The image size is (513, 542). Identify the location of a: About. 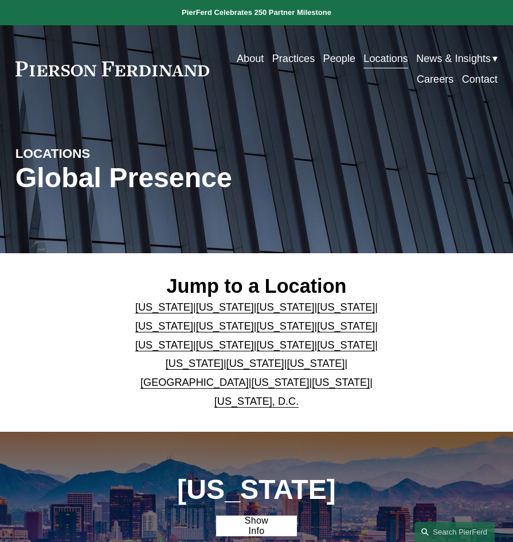
(250, 59).